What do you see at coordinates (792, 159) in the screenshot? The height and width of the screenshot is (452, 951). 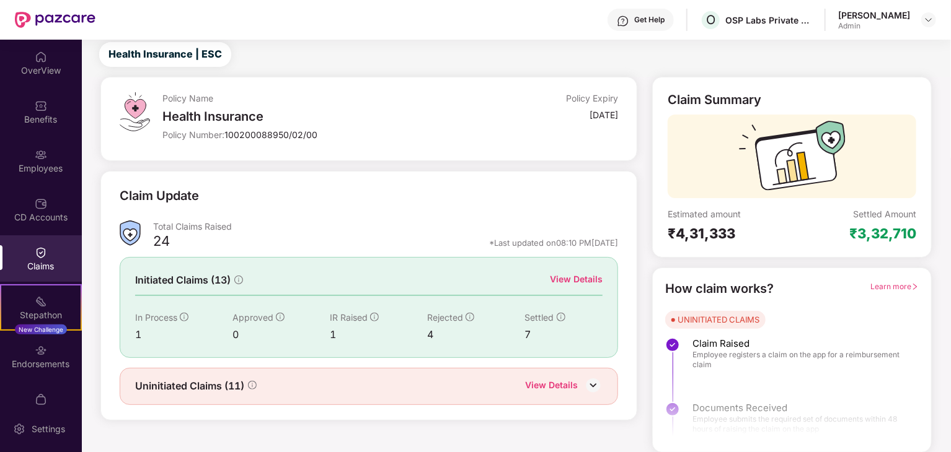 I see `img: svg+xml;base64,PHN2ZyB3aWR0aD0iMTcyIiBoZWlnaHQ9IjExMyIgdmlld0JveD0iMCAwIDE3MiAxMTMiIGZpbGw9Im5vbm...` at bounding box center [792, 159].